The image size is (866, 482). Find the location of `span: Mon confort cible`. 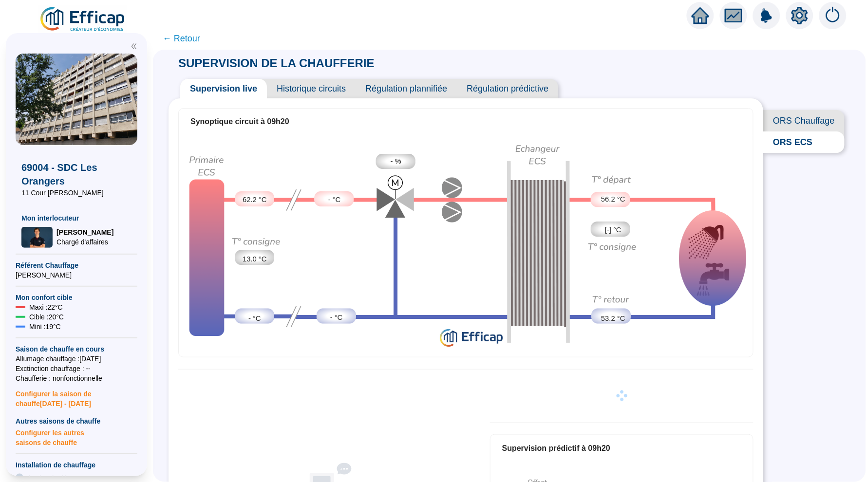

span: Mon confort cible is located at coordinates (76, 298).